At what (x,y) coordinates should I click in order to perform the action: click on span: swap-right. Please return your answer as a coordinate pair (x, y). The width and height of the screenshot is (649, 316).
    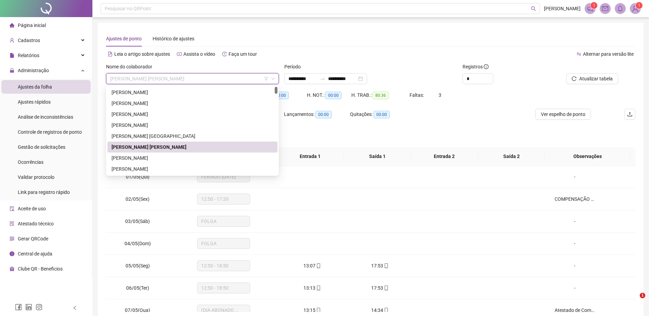
    Looking at the image, I should click on (323, 79).